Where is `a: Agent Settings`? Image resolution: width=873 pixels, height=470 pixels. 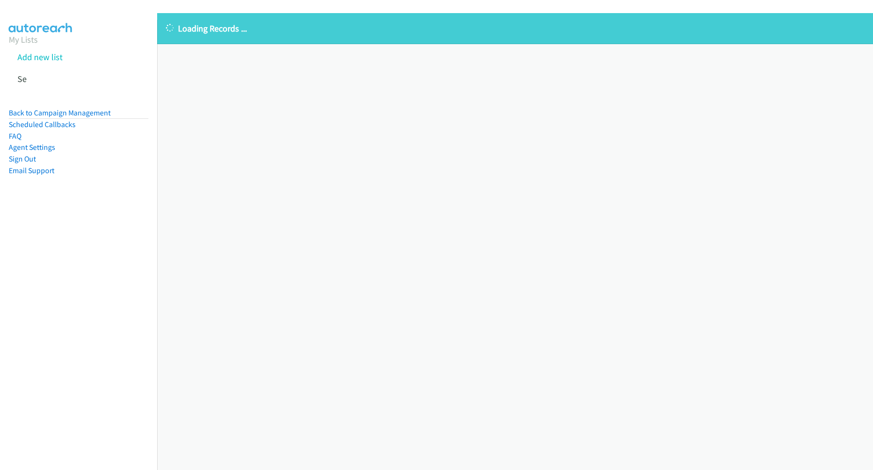
a: Agent Settings is located at coordinates (32, 147).